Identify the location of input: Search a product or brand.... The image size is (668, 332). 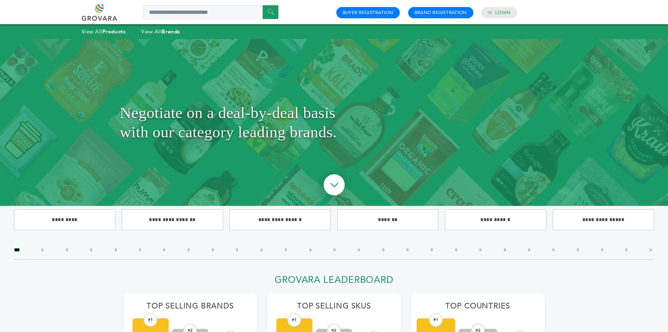
(211, 12).